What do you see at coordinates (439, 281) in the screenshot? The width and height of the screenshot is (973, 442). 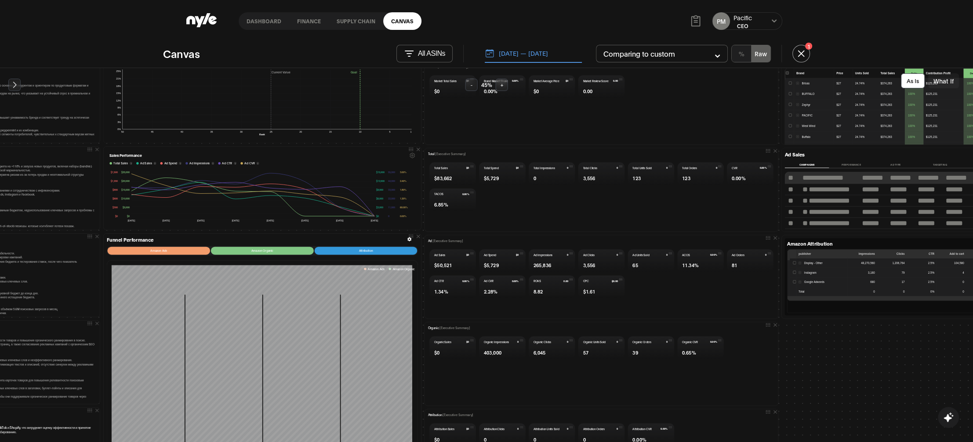 I see `span: Ad CTR` at bounding box center [439, 281].